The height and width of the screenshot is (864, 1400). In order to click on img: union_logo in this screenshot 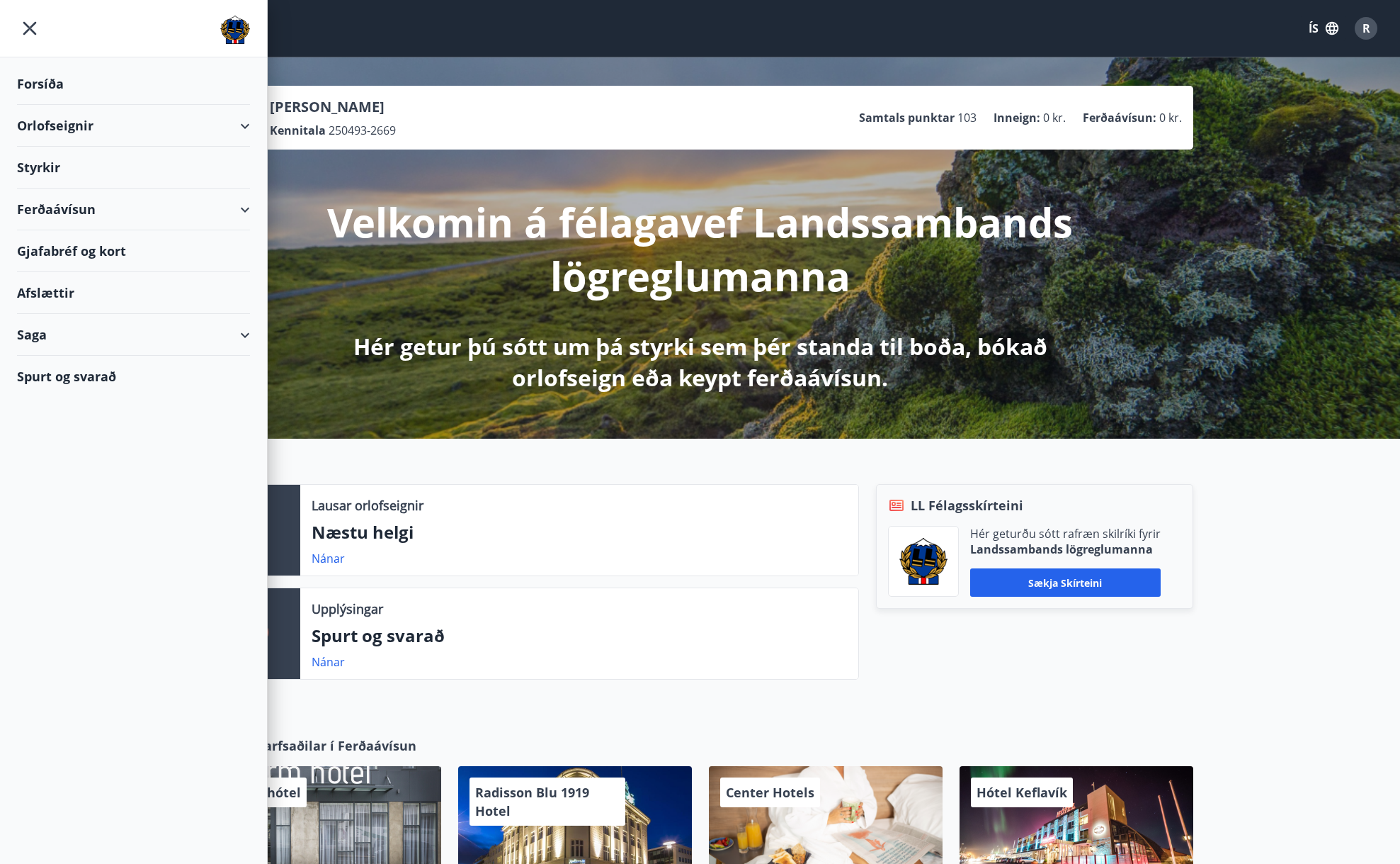, I will do `click(235, 30)`.